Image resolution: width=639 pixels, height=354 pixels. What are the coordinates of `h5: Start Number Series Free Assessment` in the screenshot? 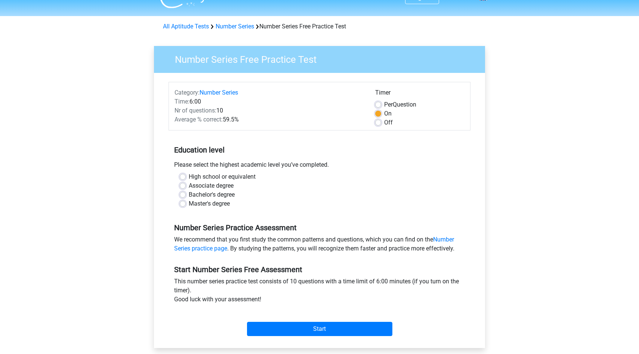 It's located at (320, 270).